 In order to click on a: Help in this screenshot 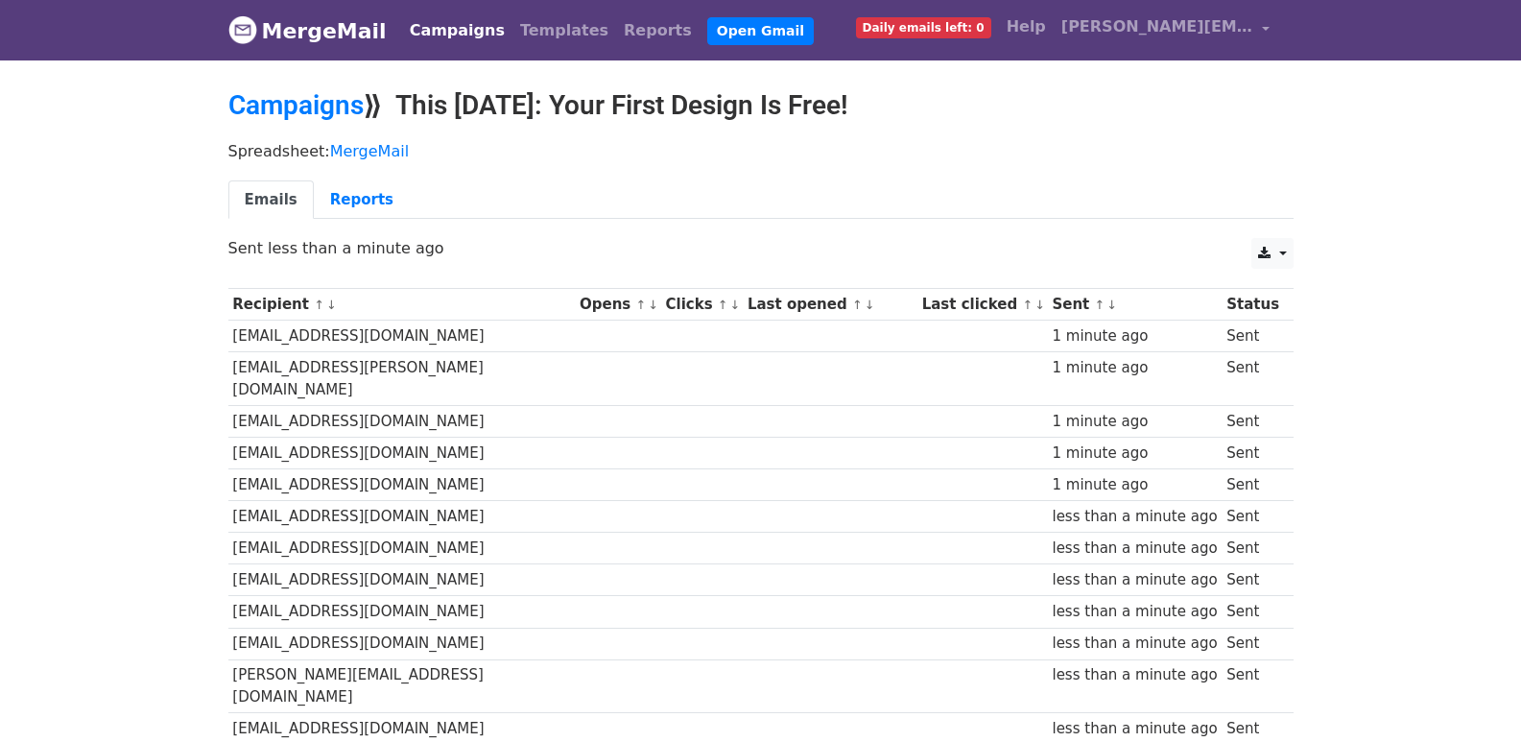, I will do `click(1026, 27)`.